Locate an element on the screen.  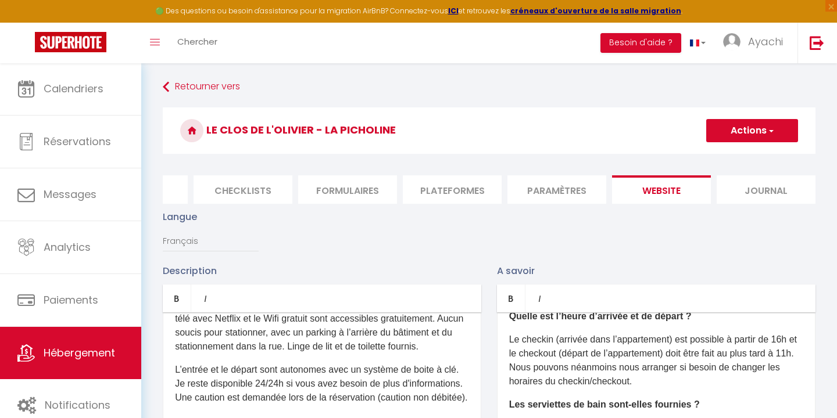
strong: créneaux d'ouverture de la salle migration is located at coordinates (595, 10).